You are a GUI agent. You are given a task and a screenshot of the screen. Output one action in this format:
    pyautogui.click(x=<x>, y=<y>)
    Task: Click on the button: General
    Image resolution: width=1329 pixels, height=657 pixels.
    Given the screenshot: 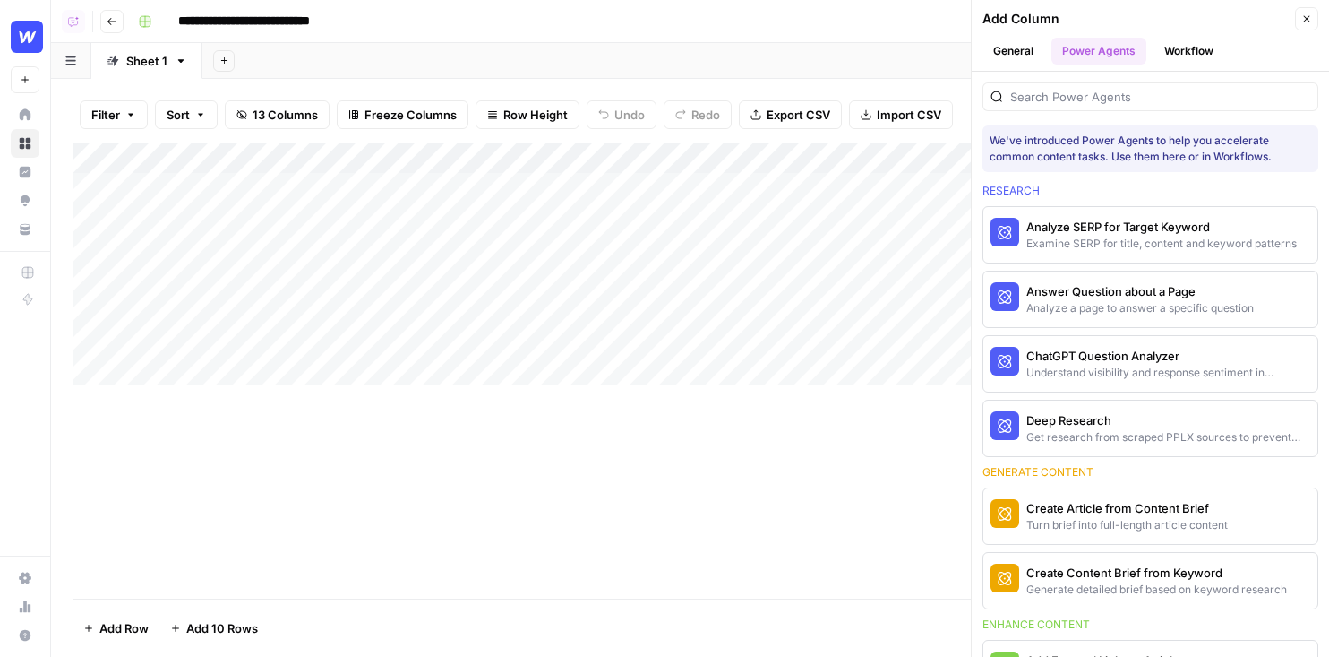 What is the action you would take?
    pyautogui.click(x=1013, y=51)
    